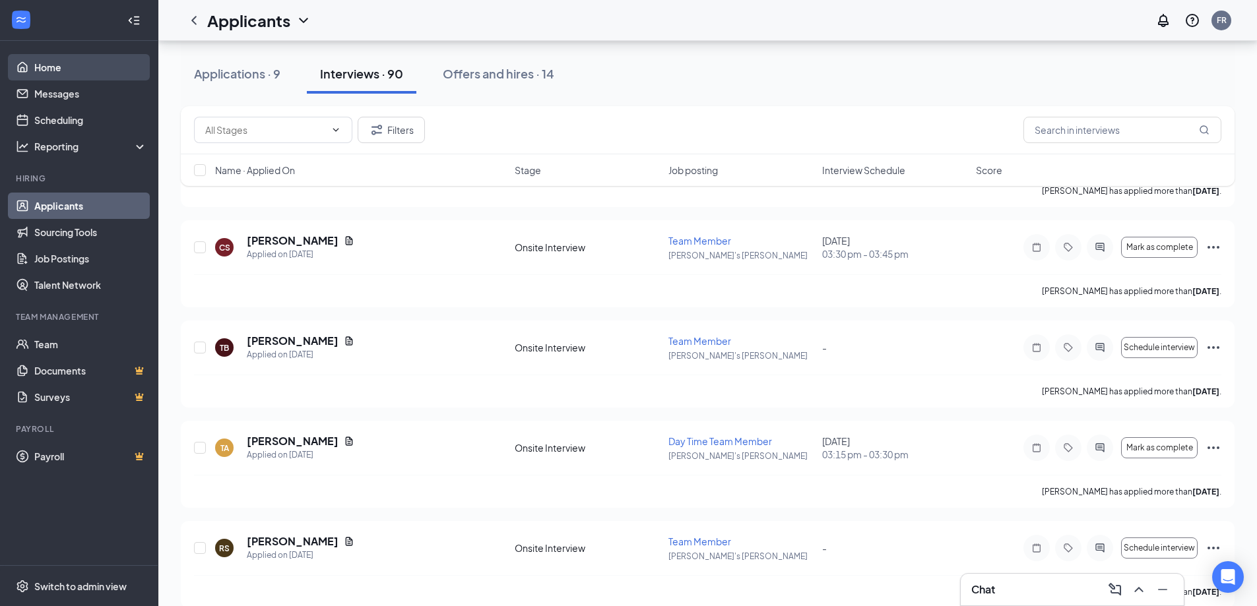 The height and width of the screenshot is (606, 1257). I want to click on div: Hiring, so click(80, 178).